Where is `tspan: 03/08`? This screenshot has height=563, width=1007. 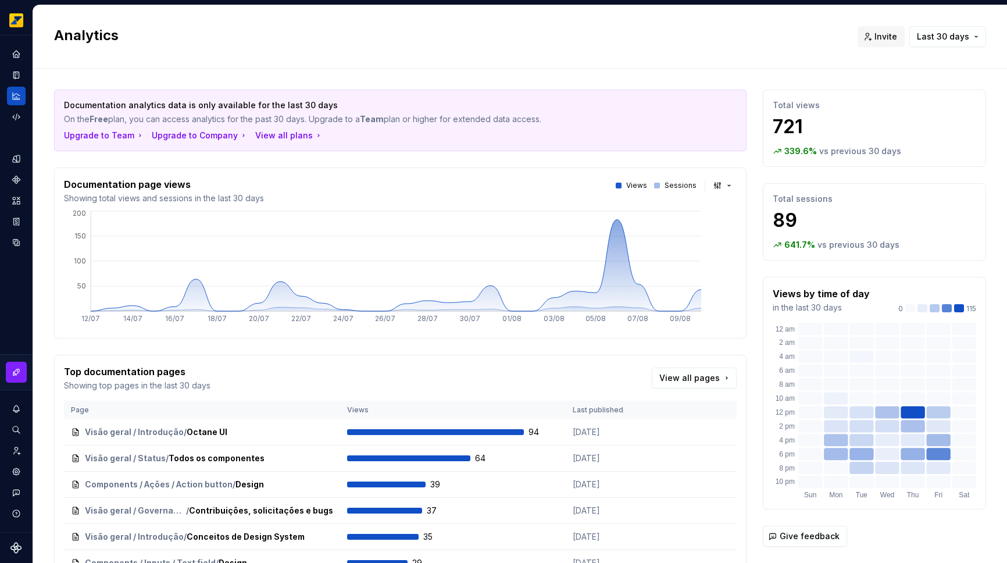 tspan: 03/08 is located at coordinates (554, 318).